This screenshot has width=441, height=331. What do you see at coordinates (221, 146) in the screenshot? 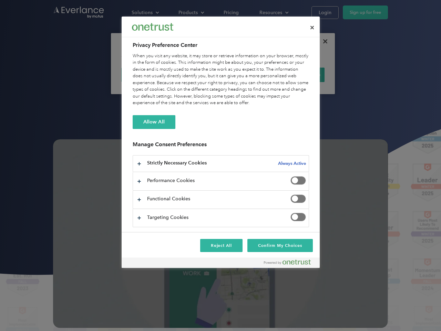
I see `h3: Manage Consent Preferences` at bounding box center [221, 146].